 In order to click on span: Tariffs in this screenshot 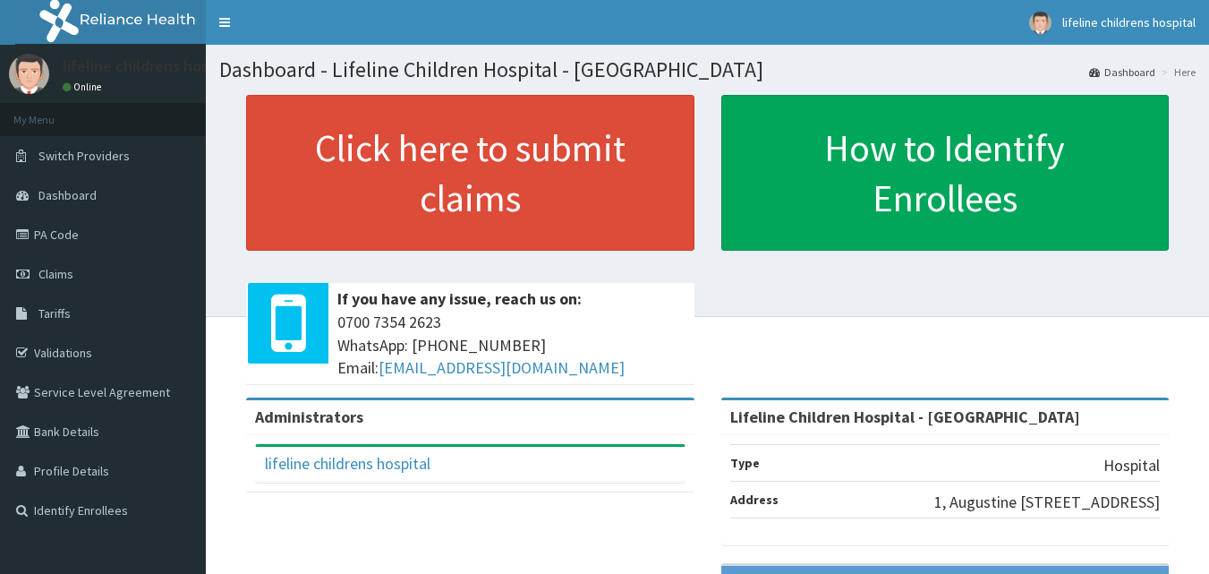, I will do `click(55, 313)`.